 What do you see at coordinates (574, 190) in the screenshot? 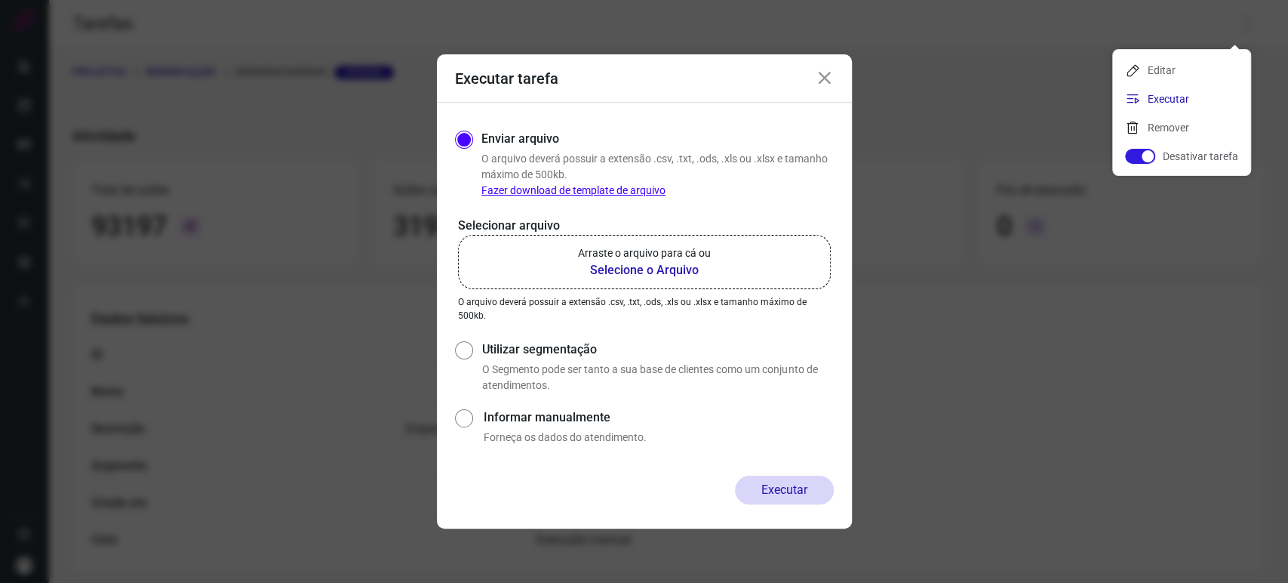
I see `a: Fazer download de template de arquivo` at bounding box center [574, 190].